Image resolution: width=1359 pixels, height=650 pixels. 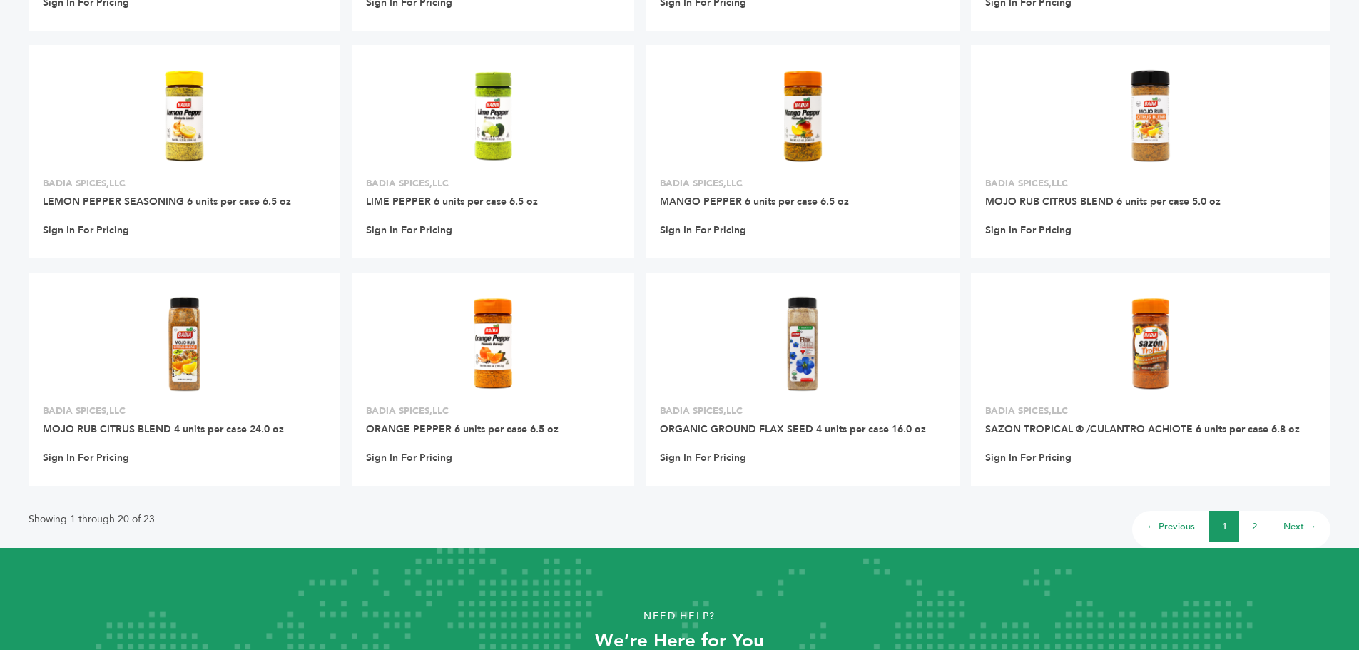 I want to click on img: ORANGE PEPPER 6 units per case 6.5 oz, so click(x=493, y=343).